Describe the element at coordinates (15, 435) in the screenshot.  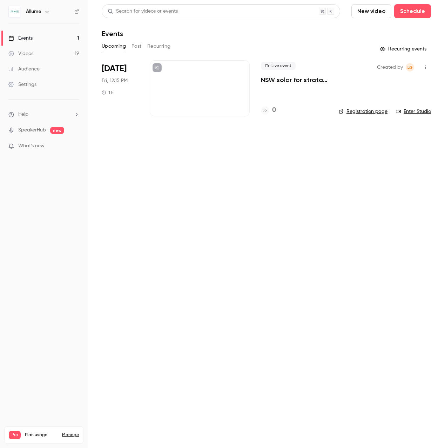
I see `span: Pro` at that location.